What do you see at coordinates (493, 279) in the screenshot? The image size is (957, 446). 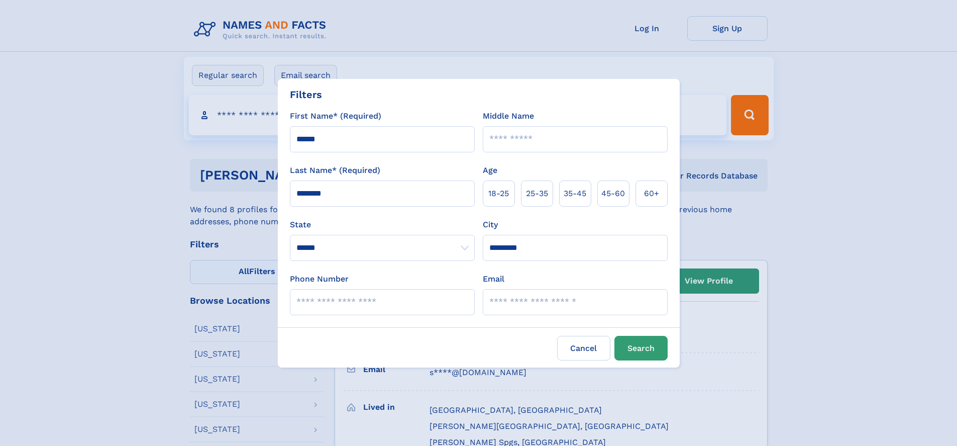 I see `label: Email` at bounding box center [493, 279].